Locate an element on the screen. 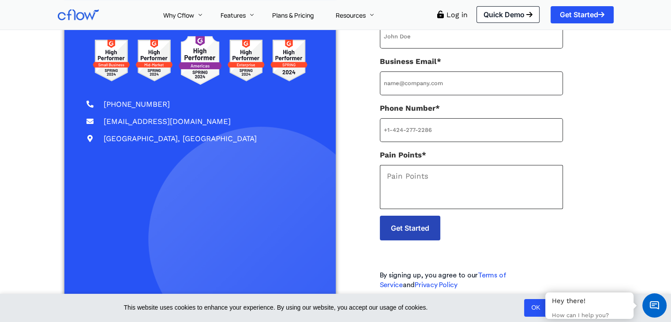 This screenshot has height=322, width=671. span: Why Cflow is located at coordinates (179, 15).